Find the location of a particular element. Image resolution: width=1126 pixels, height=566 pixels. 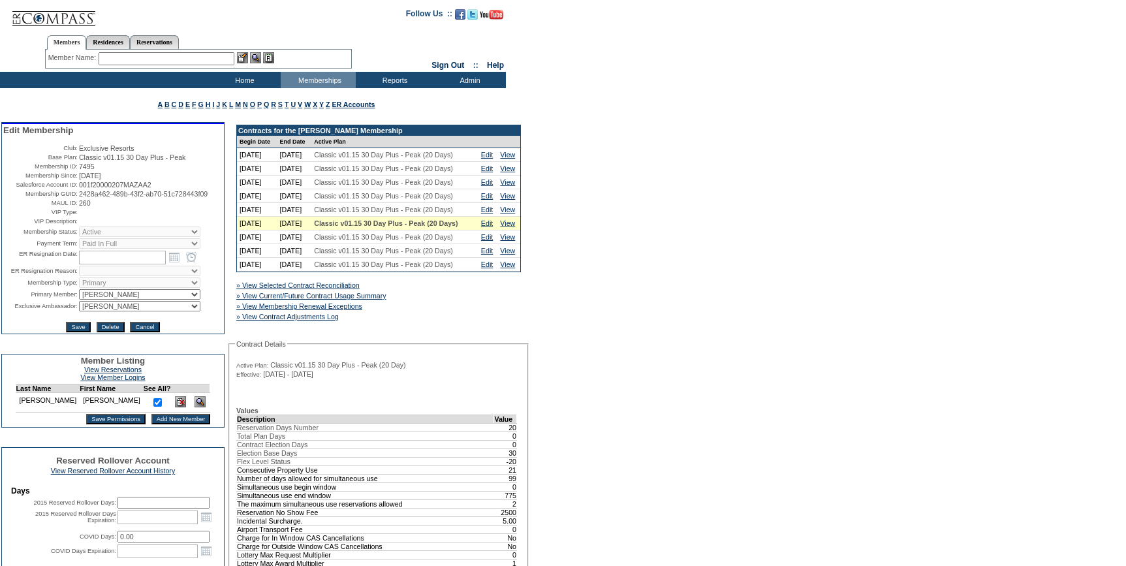

td: Memberships is located at coordinates (318, 80).